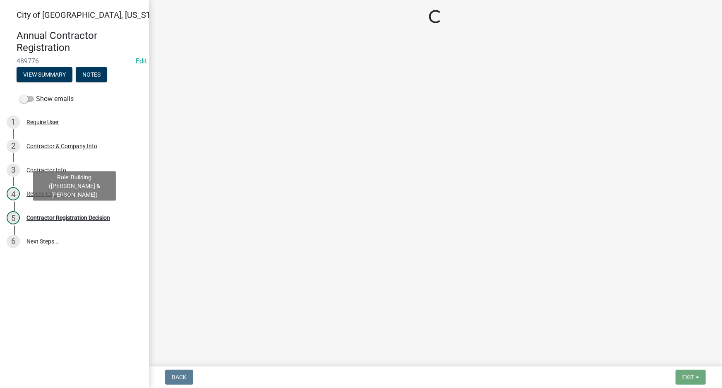 This screenshot has width=722, height=388. I want to click on div: 5, so click(13, 218).